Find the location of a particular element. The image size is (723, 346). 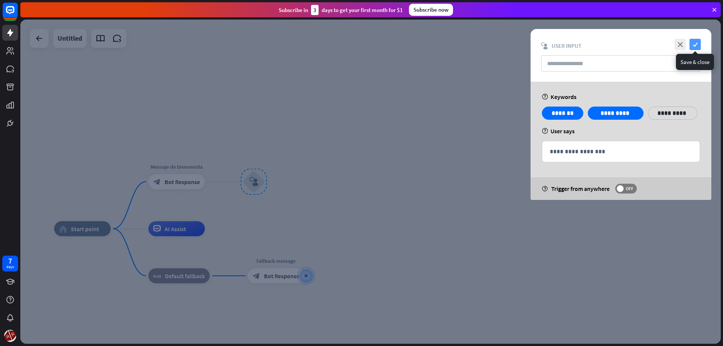

div: Keywords is located at coordinates (621, 97).